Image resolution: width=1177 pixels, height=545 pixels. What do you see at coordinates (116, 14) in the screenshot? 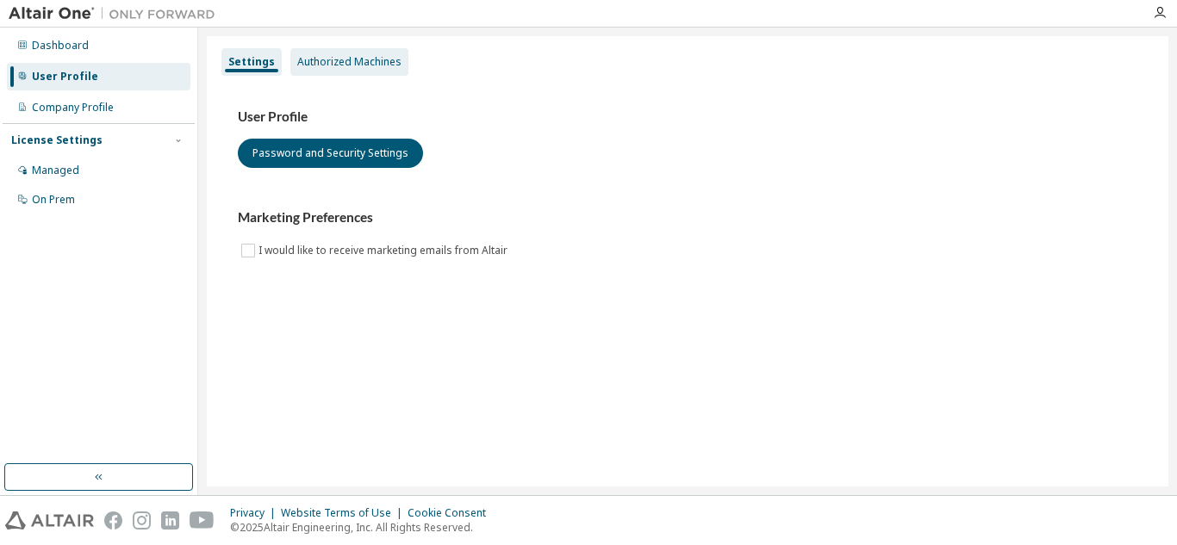
I see `img: Altair One` at bounding box center [116, 14].